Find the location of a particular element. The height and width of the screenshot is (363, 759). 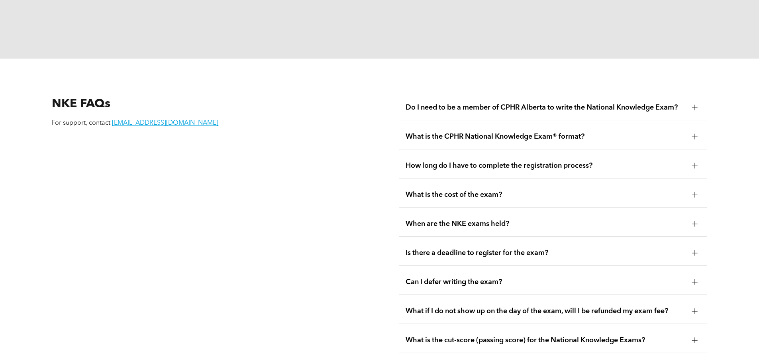

span: When are the NKE exams held? is located at coordinates (545, 224).